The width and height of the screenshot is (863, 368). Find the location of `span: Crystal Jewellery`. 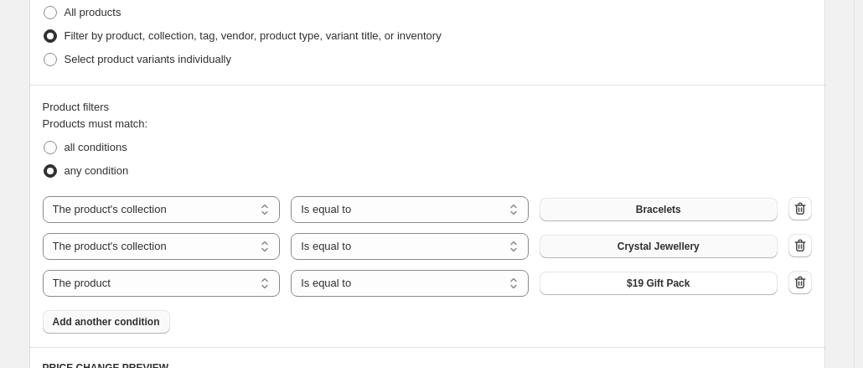

span: Crystal Jewellery is located at coordinates (658, 246).